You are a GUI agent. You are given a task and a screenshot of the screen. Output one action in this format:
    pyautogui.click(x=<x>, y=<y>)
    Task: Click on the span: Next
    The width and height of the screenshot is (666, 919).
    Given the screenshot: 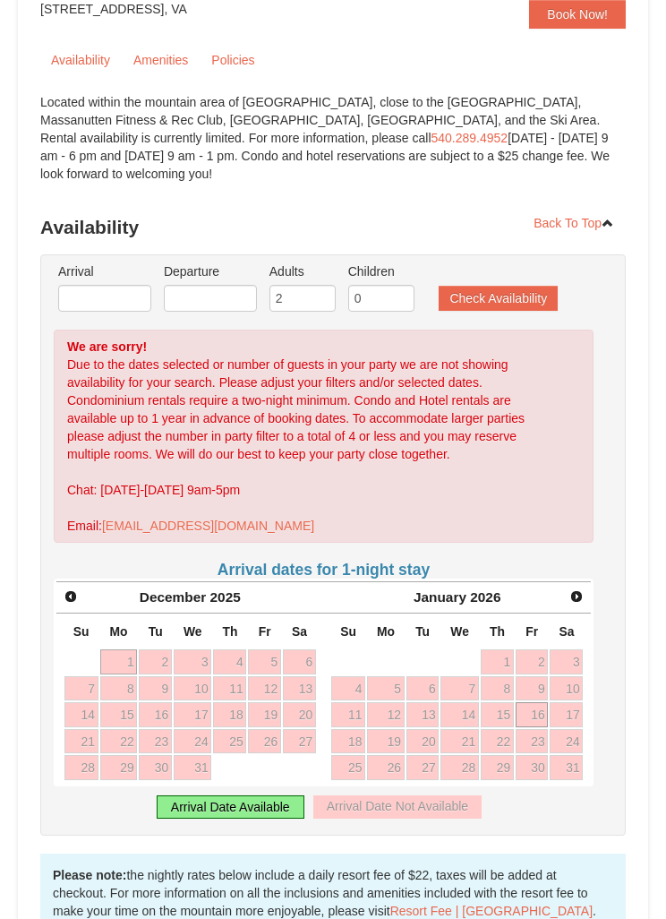 What is the action you would take?
    pyautogui.click(x=577, y=596)
    